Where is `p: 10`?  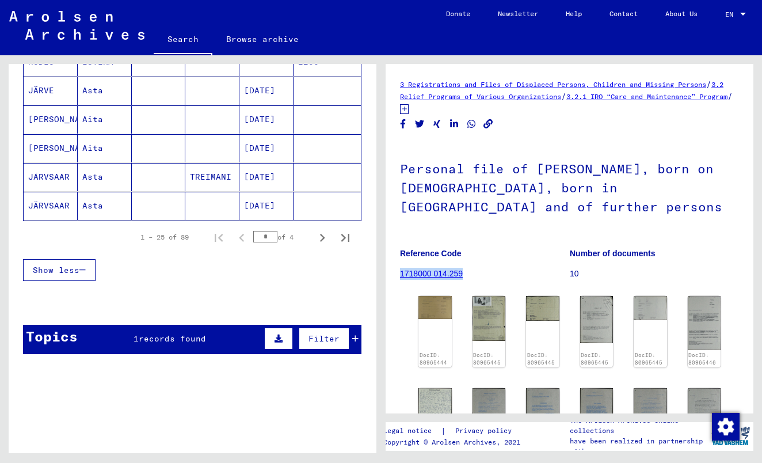
p: 10 is located at coordinates (654, 273).